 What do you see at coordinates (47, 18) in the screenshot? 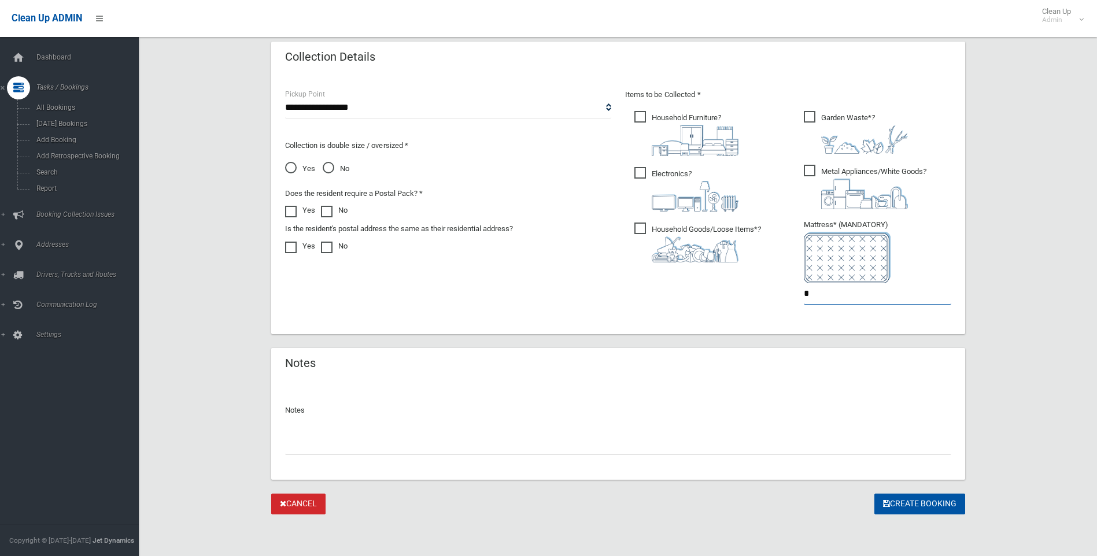
I see `span: Clean Up ADMIN` at bounding box center [47, 18].